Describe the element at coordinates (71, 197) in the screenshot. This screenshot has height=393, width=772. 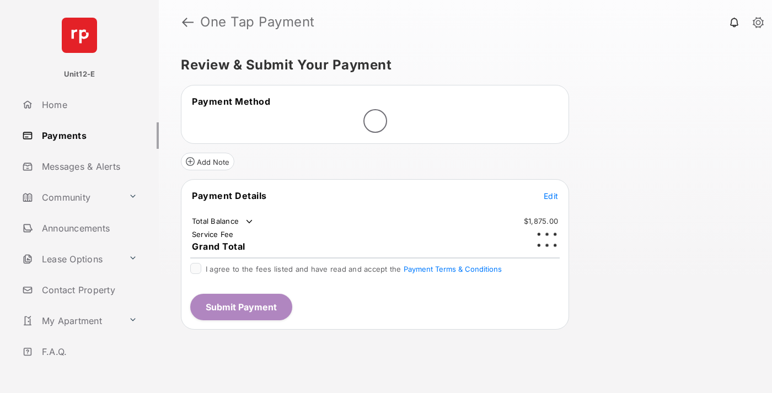
I see `a: Community` at that location.